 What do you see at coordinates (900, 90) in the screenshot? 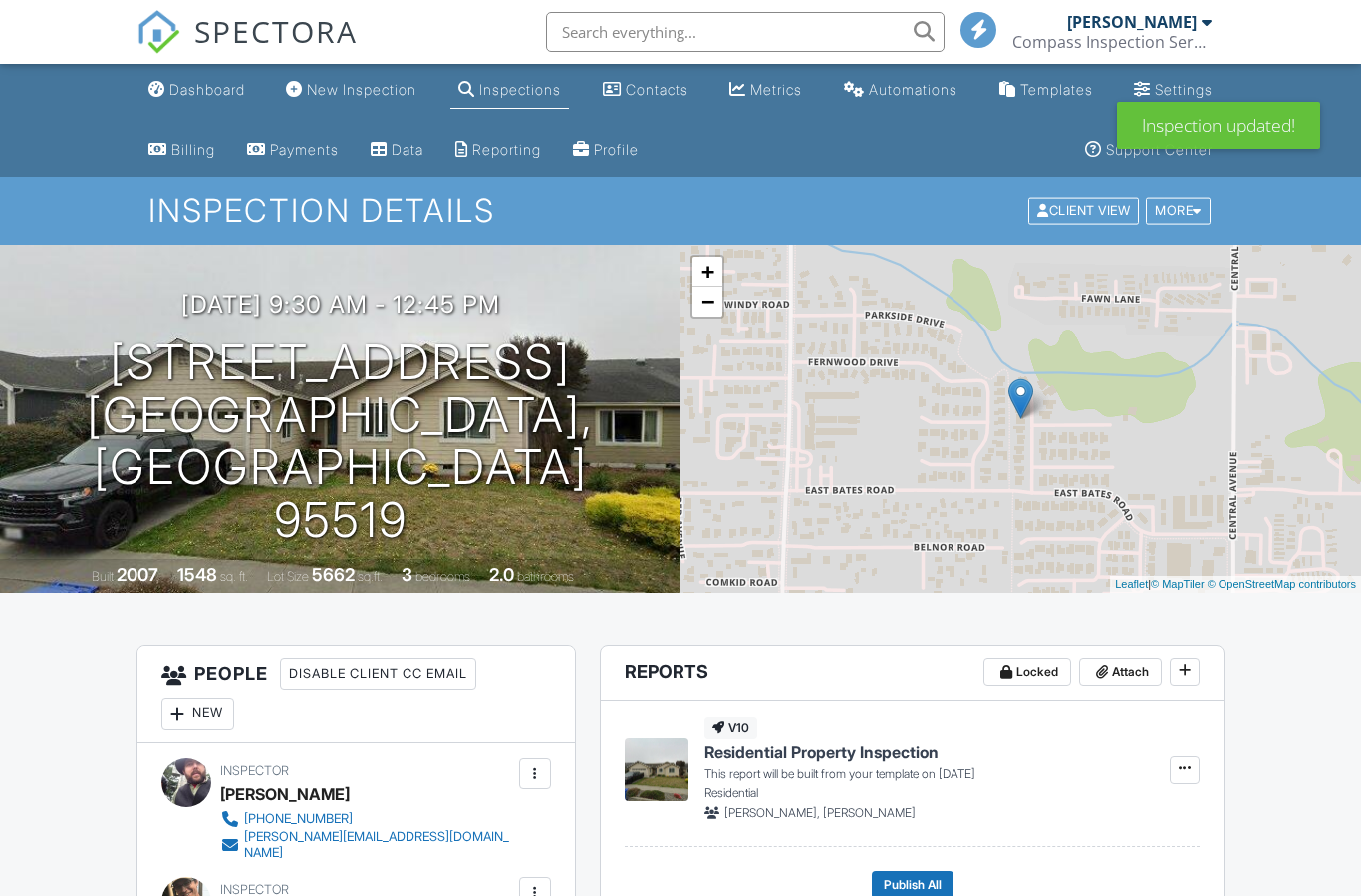
I see `a: Automations (Basic)` at bounding box center [900, 90].